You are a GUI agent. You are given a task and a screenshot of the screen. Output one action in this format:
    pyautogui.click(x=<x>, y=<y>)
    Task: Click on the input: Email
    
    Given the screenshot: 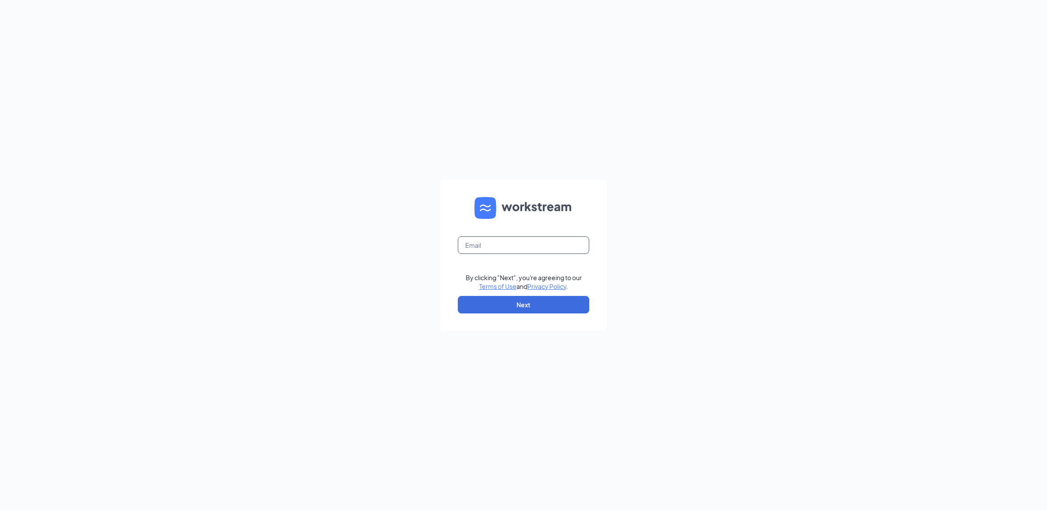 What is the action you would take?
    pyautogui.click(x=524, y=245)
    